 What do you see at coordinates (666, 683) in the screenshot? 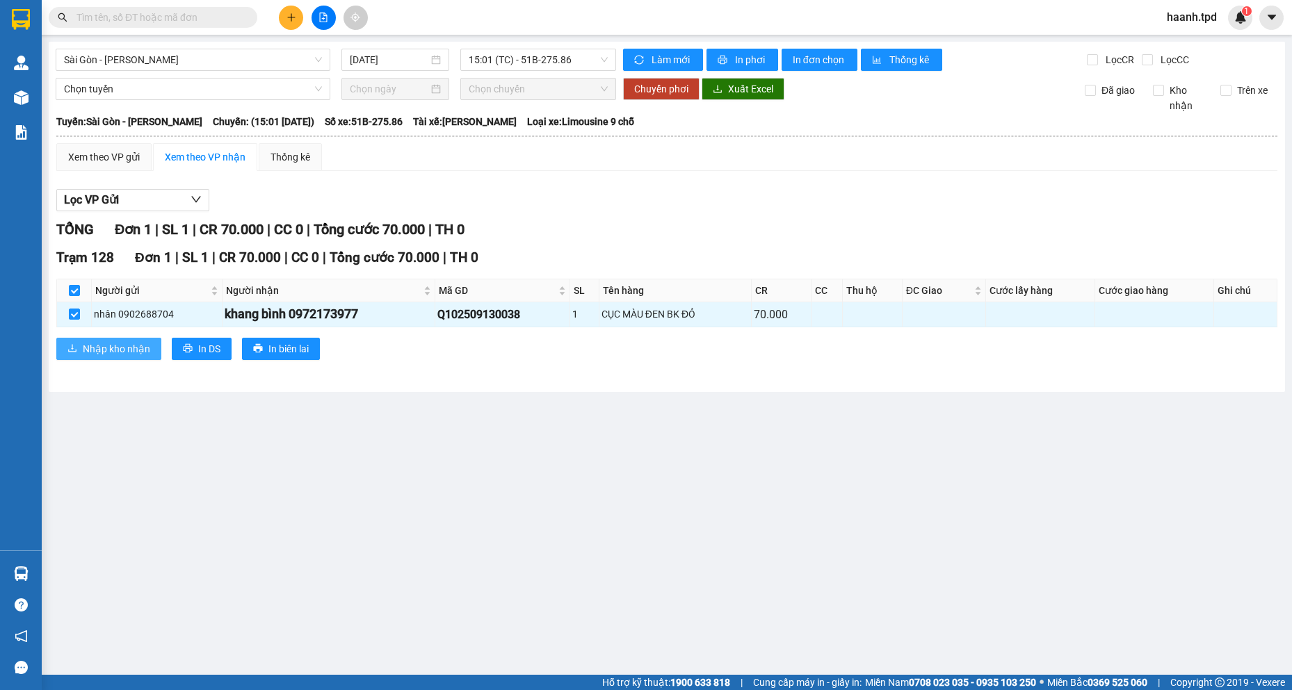
I see `span: Hỗ trợ kỹ thuật:` at bounding box center [666, 683].